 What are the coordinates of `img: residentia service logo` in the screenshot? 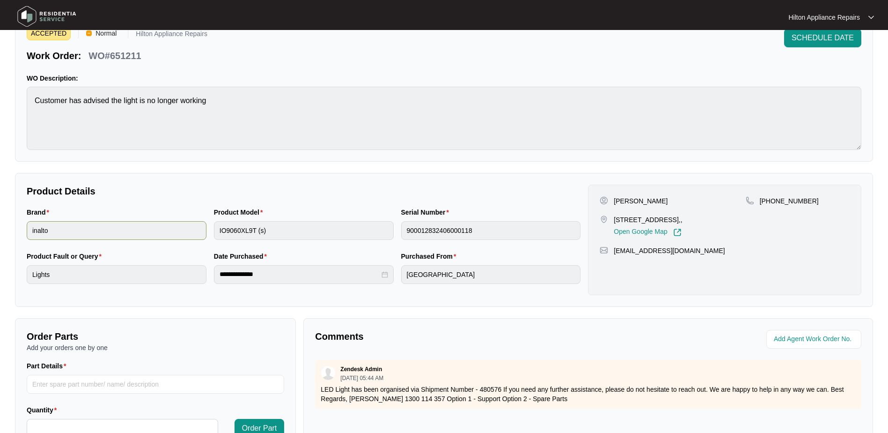 It's located at (47, 16).